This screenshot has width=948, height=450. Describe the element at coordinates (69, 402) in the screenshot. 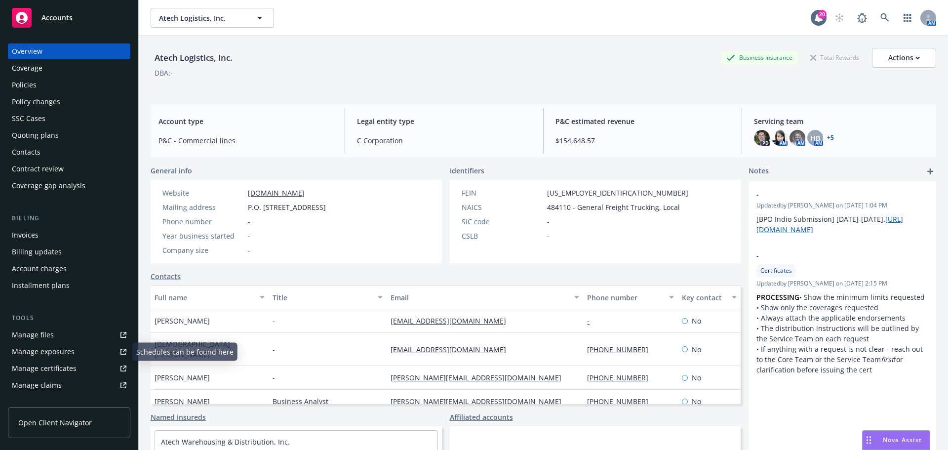

I see `a: Manage BORs` at that location.